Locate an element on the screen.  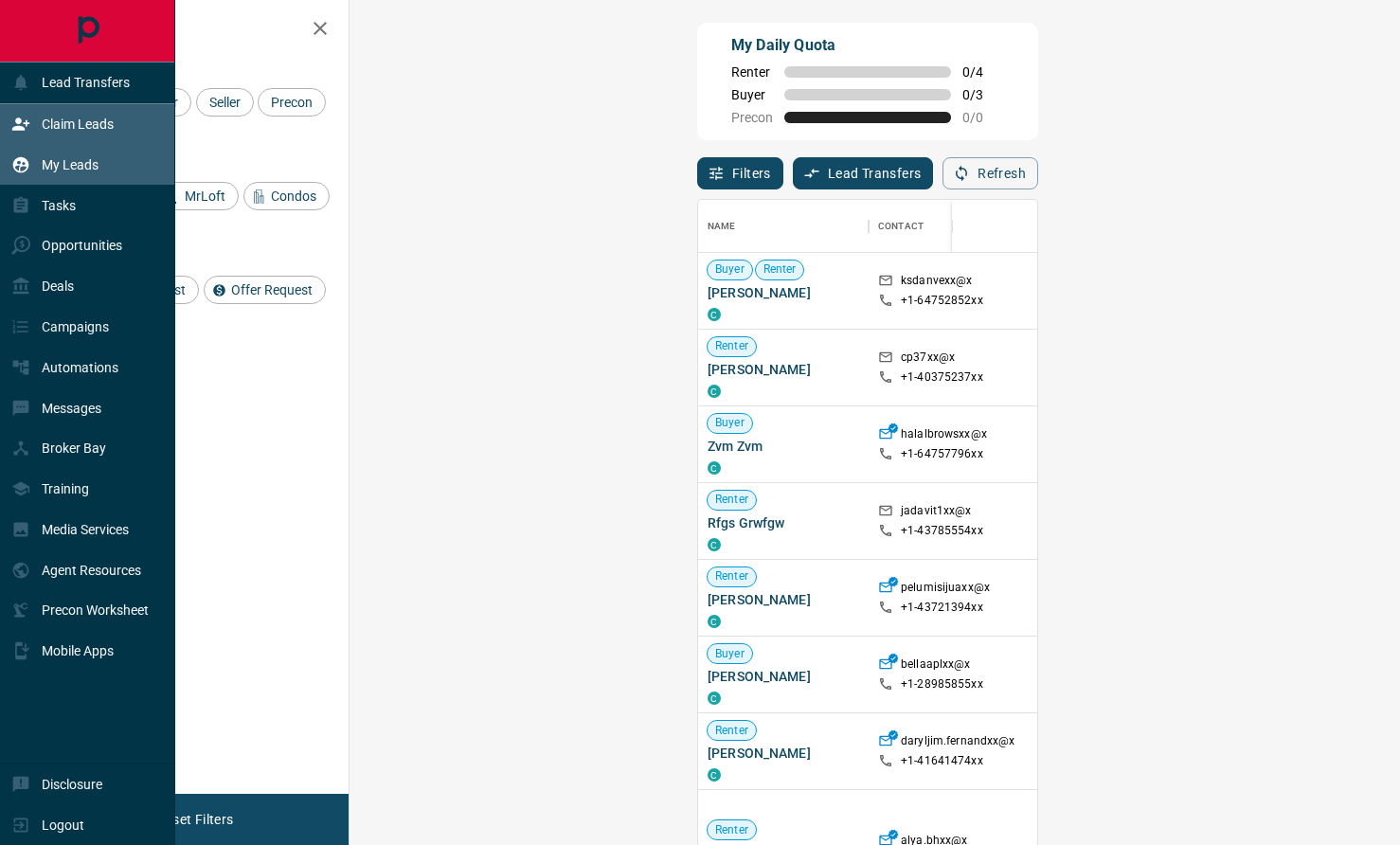
p: pelumisijuaxx@x is located at coordinates (945, 589).